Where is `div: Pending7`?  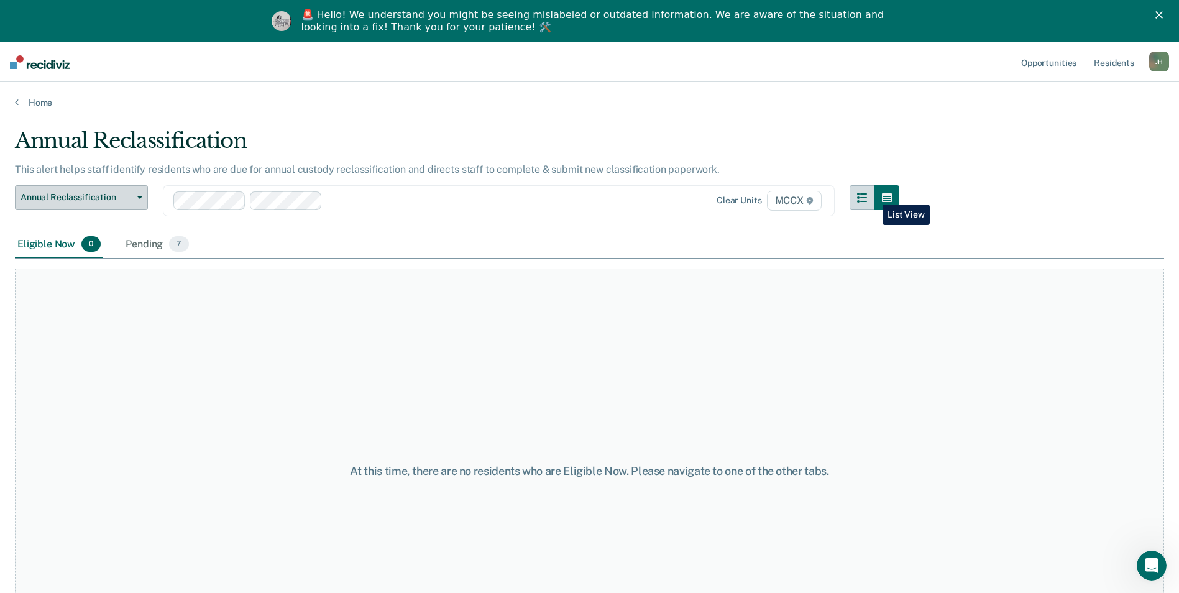
div: Pending7 is located at coordinates (157, 245).